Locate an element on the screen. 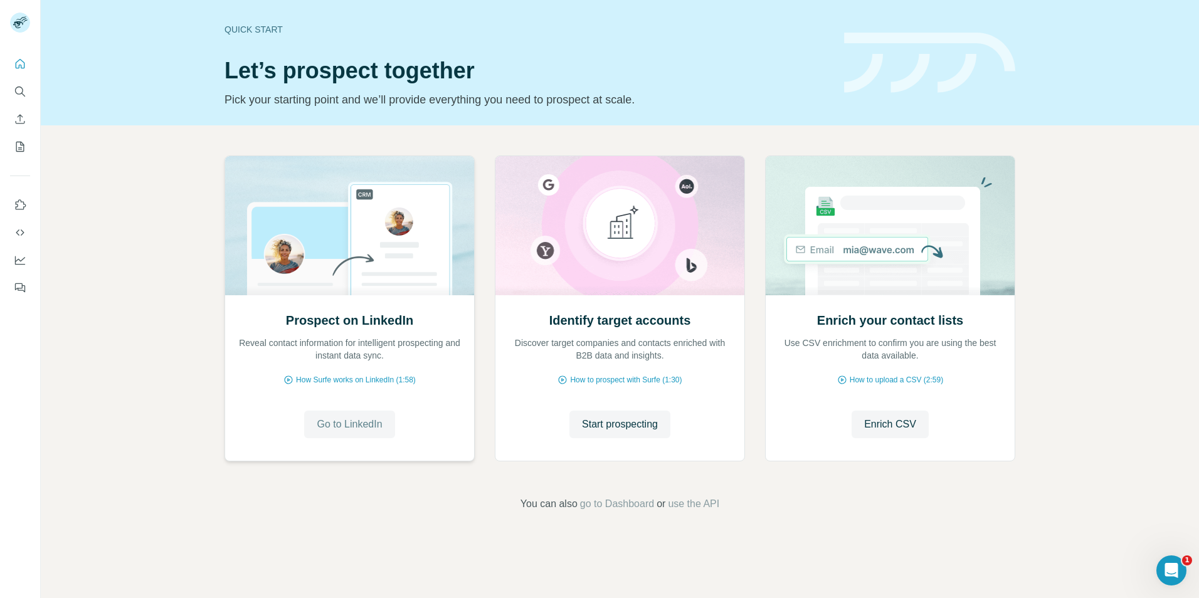 The image size is (1199, 598). button: Quick start is located at coordinates (20, 64).